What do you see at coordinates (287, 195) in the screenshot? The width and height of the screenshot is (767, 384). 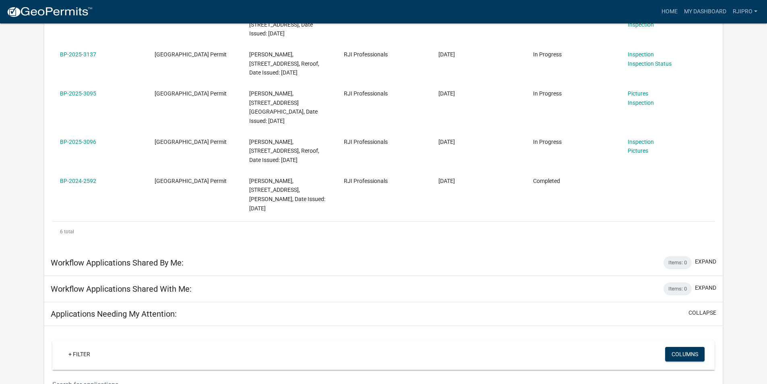 I see `span: DANIEL D SMITH, 7276 281ST AVE NE, Reroof, Date Issued: 02/08/2024` at bounding box center [287, 195].